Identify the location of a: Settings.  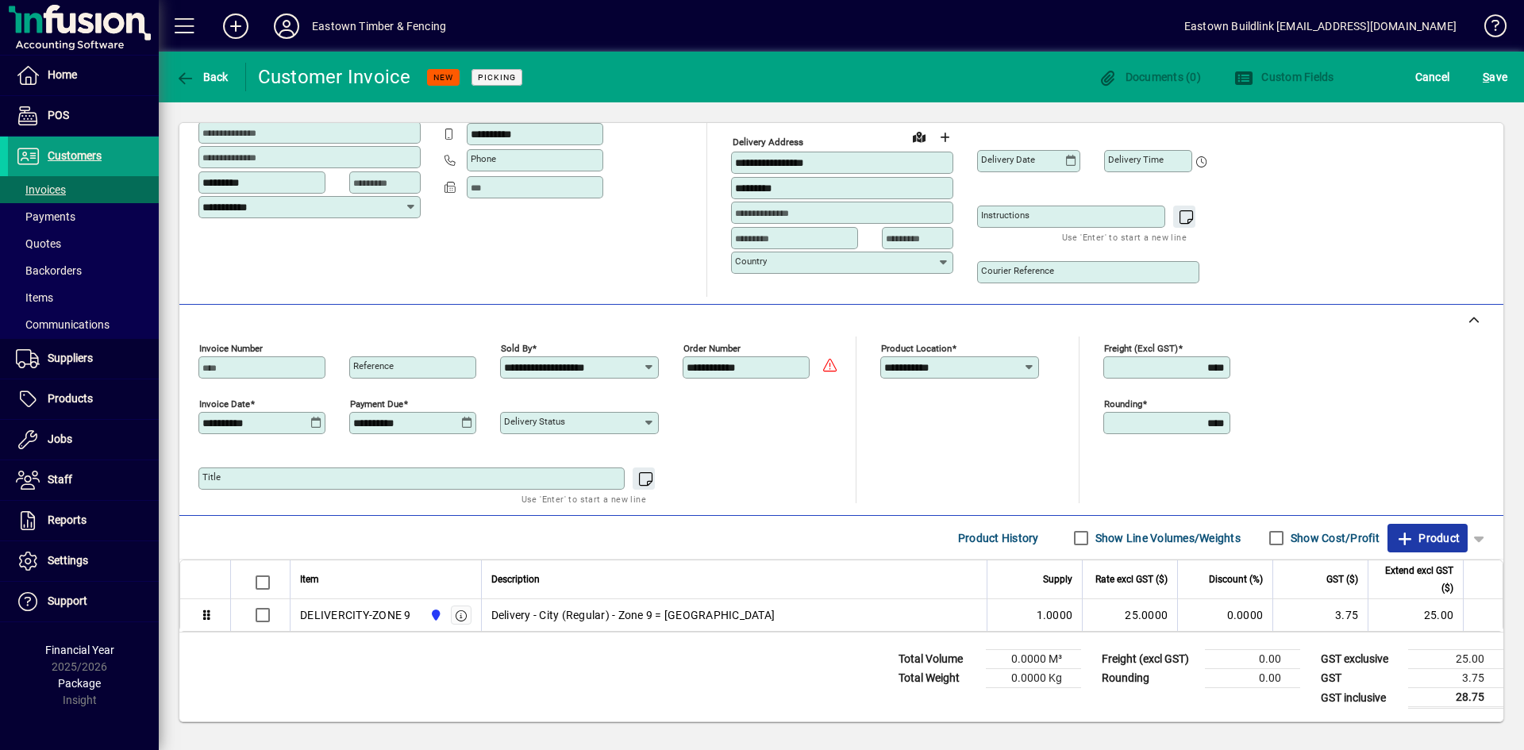
(83, 561).